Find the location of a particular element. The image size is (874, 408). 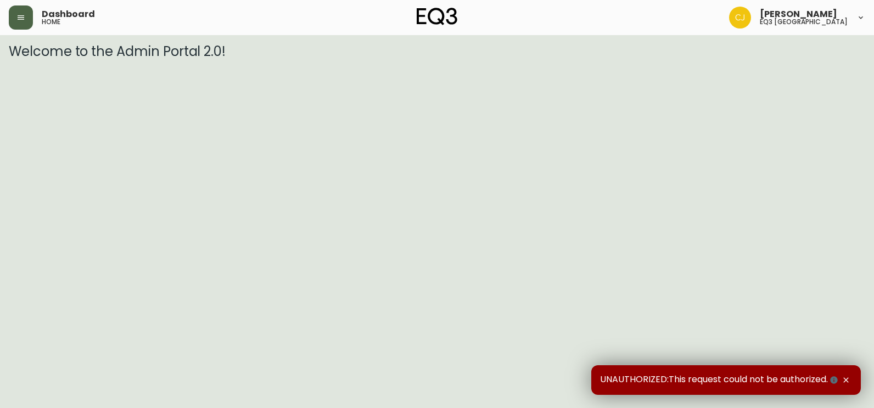

h3: Welcome to the Admin Portal 2.0! is located at coordinates (437, 52).